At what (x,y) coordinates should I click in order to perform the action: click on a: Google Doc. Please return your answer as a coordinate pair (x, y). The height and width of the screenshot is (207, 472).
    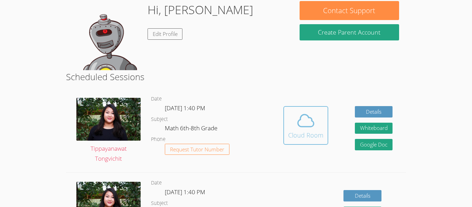
    Looking at the image, I should click on (374, 144).